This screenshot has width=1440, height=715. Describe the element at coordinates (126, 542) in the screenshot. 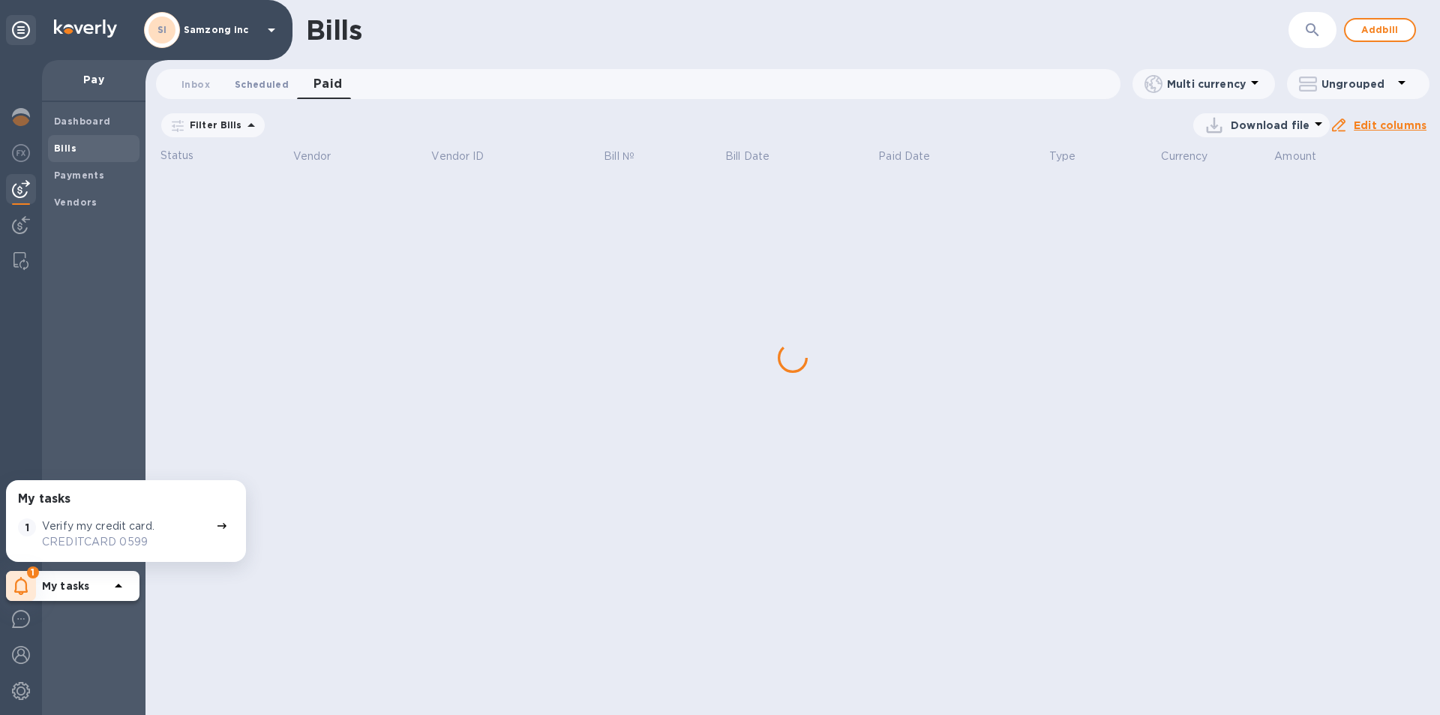

I see `p: CREDITCARD 0599` at that location.